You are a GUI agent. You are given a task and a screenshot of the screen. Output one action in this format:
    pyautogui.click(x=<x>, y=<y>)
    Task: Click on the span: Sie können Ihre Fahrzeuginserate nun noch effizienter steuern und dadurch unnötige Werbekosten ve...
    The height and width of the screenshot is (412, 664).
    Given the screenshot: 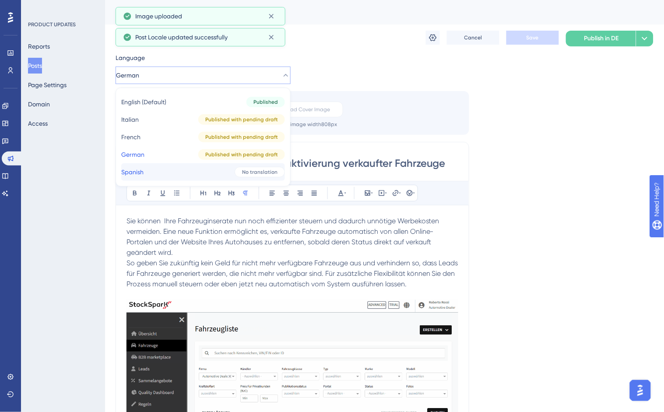 What is the action you would take?
    pyautogui.click(x=284, y=236)
    